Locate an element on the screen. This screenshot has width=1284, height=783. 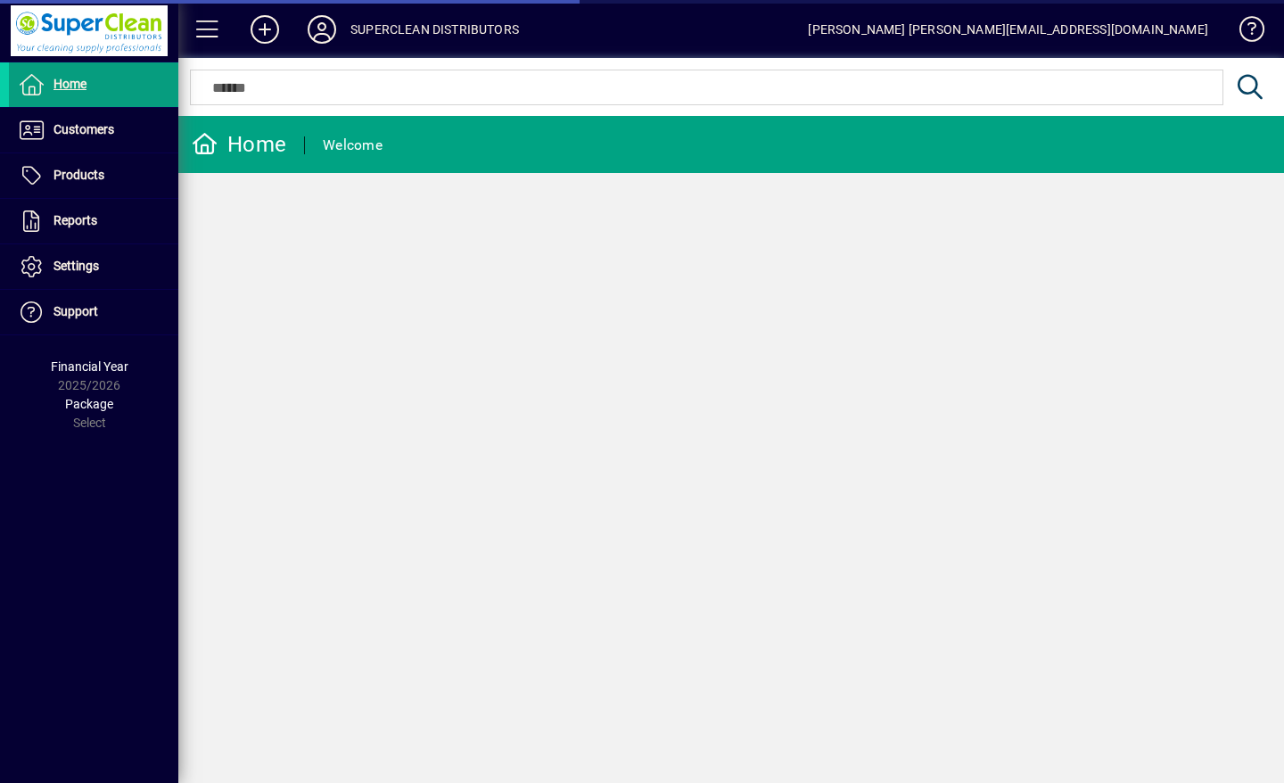
div: SUPERCLEAN DISTRIBUTORS is located at coordinates (434, 29).